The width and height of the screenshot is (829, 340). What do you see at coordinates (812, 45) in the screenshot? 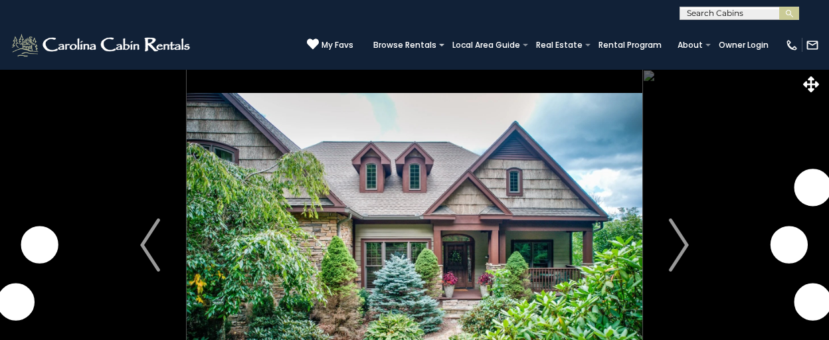
I see `img: mail-regular-white.png` at bounding box center [812, 45].